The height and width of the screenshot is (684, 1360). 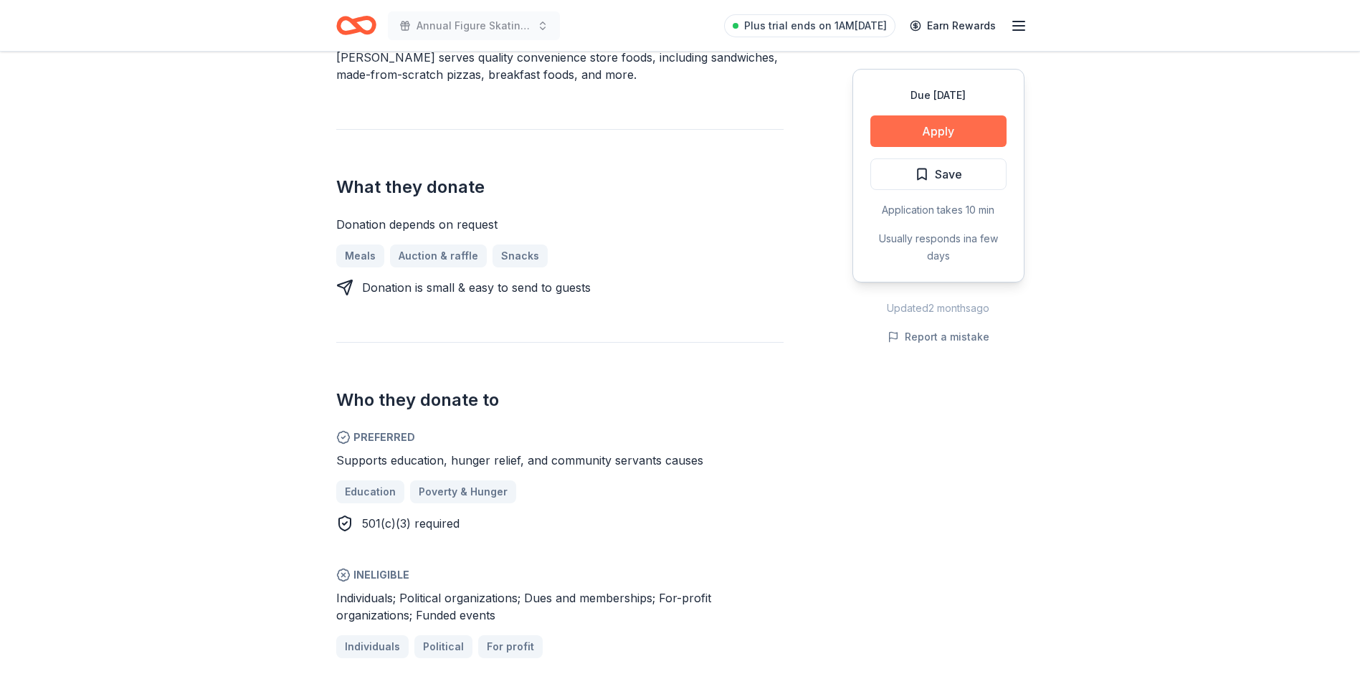 What do you see at coordinates (474, 26) in the screenshot?
I see `span: Annual Figure Skating Show` at bounding box center [474, 26].